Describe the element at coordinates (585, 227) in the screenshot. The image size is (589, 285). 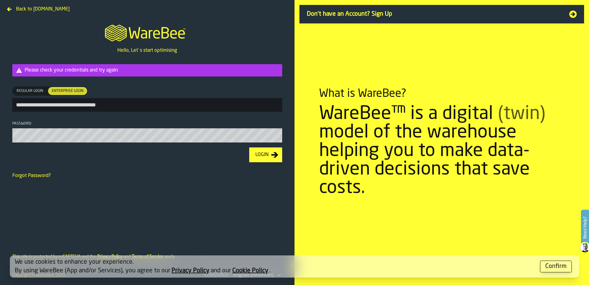
I see `label: Need Help?` at that location.